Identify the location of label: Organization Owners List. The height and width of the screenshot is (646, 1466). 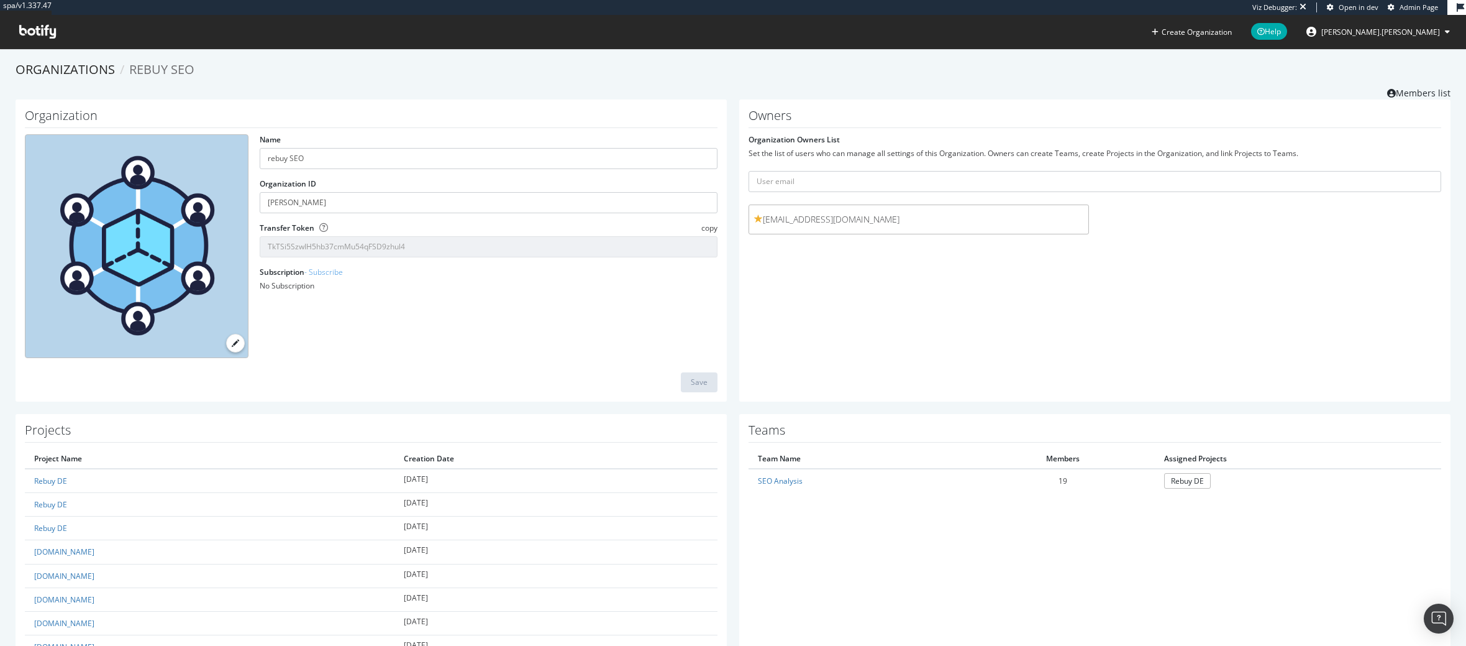
(794, 139).